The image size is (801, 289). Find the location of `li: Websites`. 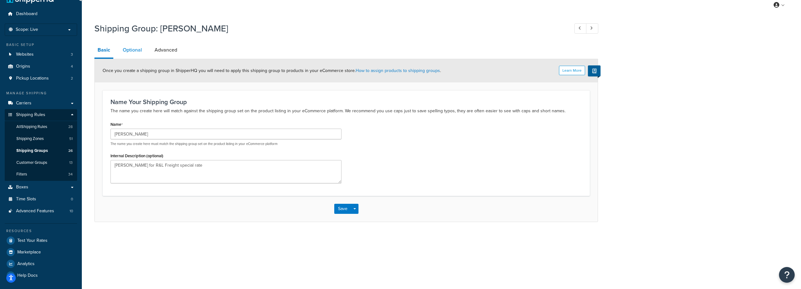

li: Websites is located at coordinates (41, 54).